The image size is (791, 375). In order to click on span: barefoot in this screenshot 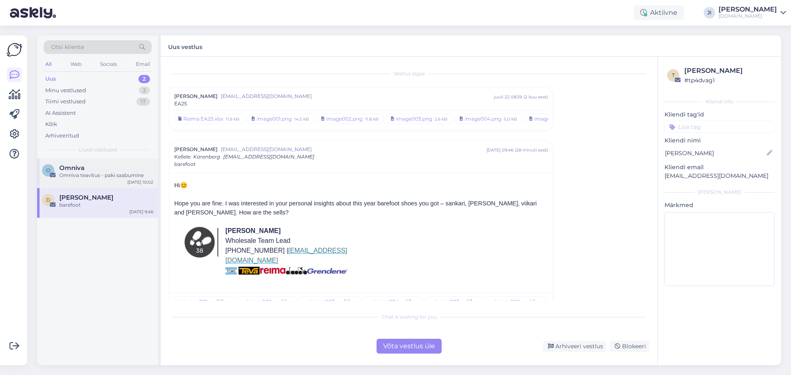, I will do `click(185, 164)`.